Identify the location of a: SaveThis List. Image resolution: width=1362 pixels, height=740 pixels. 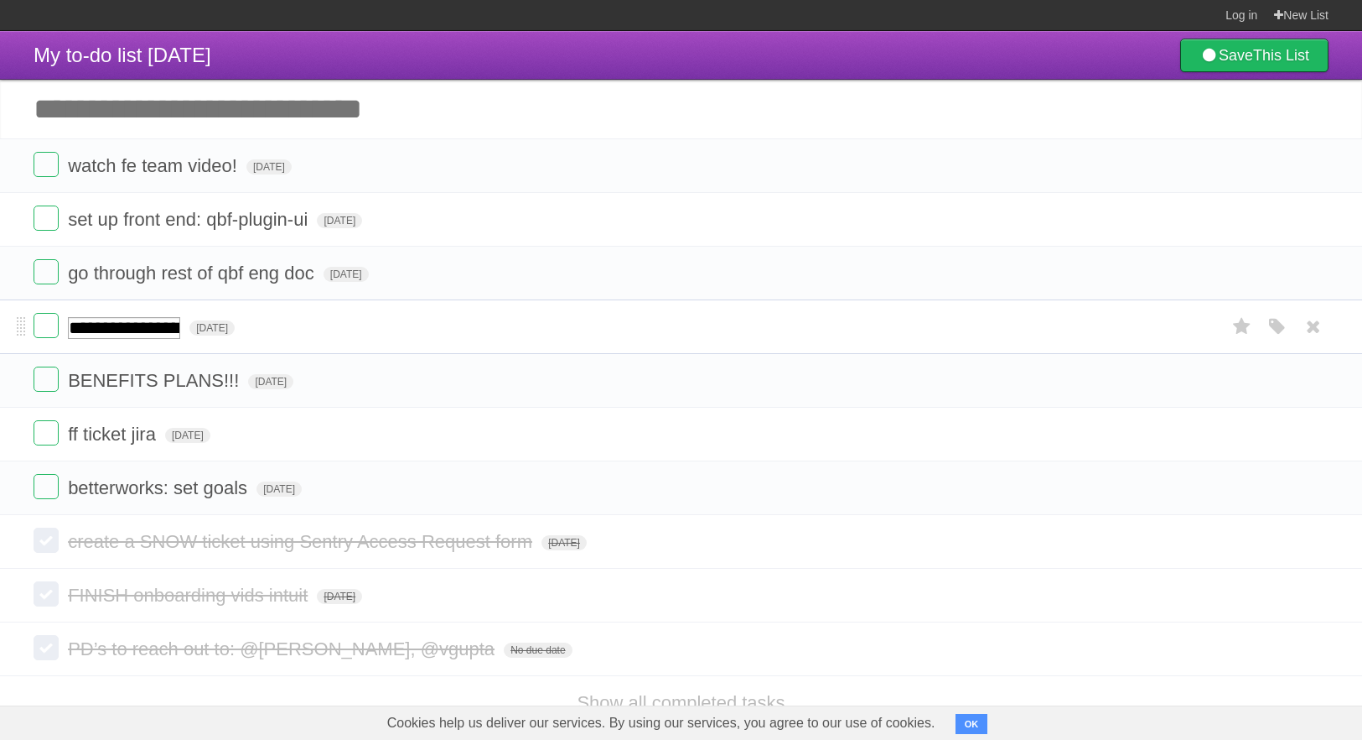
(1254, 55).